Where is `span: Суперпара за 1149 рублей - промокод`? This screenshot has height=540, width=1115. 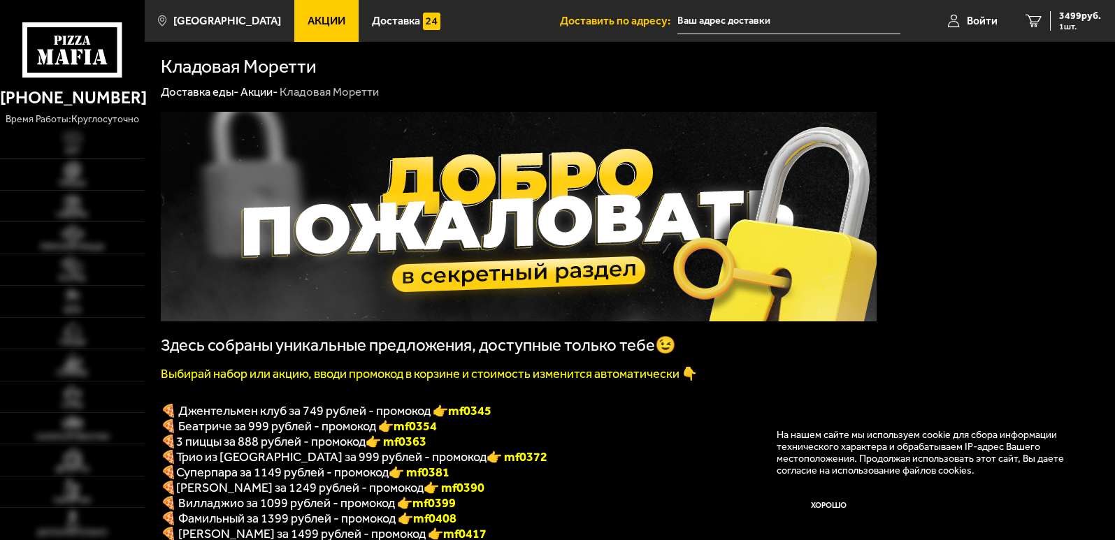
span: Суперпара за 1149 рублей - промокод is located at coordinates (282, 473).